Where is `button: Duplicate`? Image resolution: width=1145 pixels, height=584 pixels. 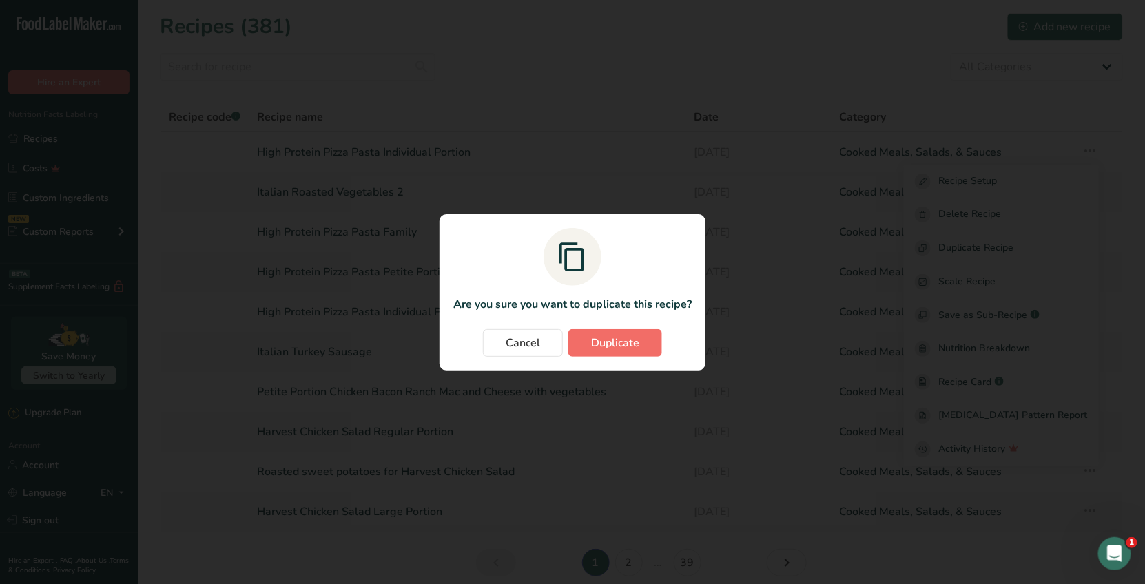
button: Duplicate is located at coordinates (615, 343).